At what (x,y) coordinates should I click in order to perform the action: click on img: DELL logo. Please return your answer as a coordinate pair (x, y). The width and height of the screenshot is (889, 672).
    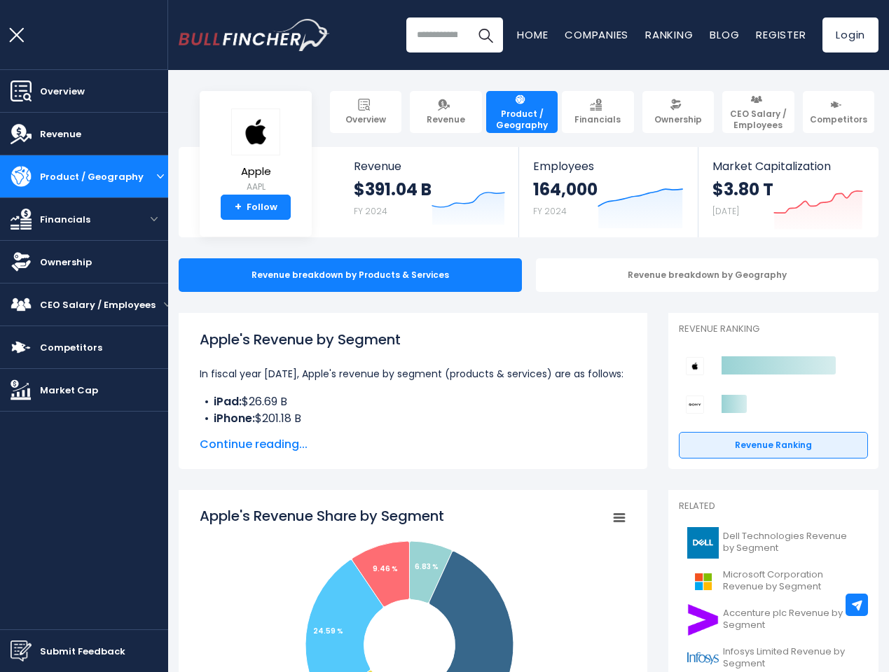
    Looking at the image, I should click on (703, 543).